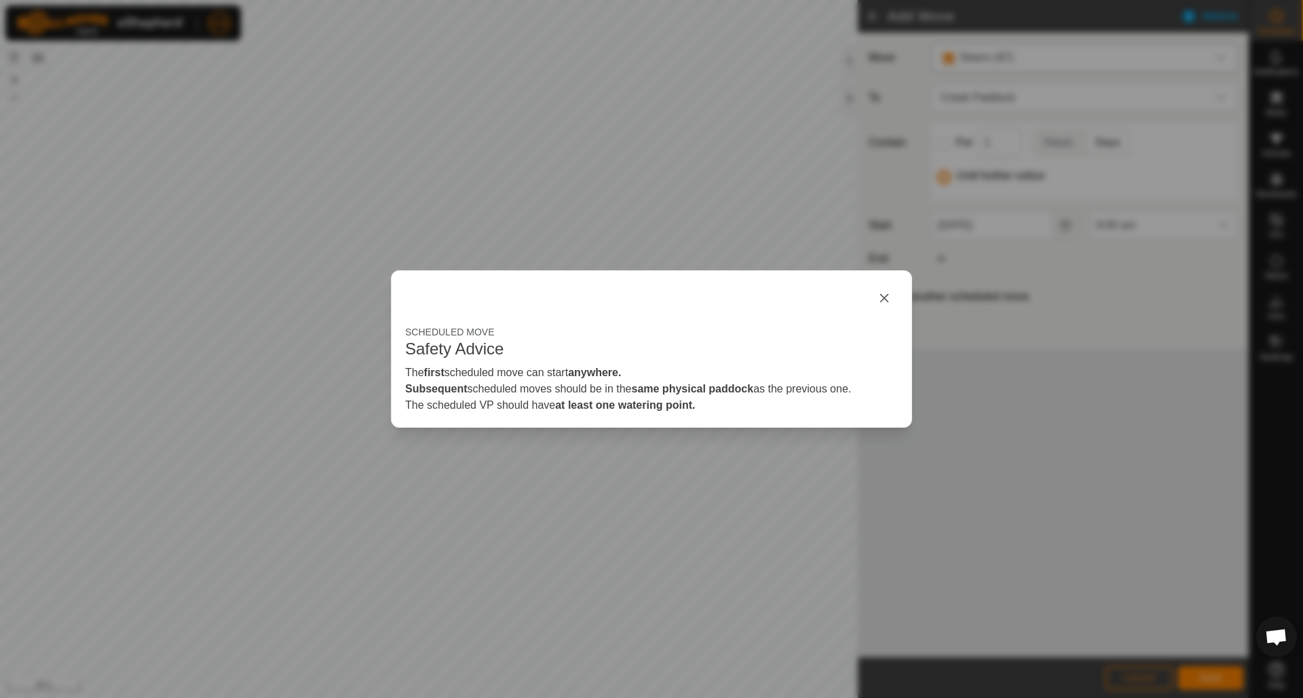 The width and height of the screenshot is (1303, 698). What do you see at coordinates (652, 373) in the screenshot?
I see `li: The scheduled move can start` at bounding box center [652, 373].